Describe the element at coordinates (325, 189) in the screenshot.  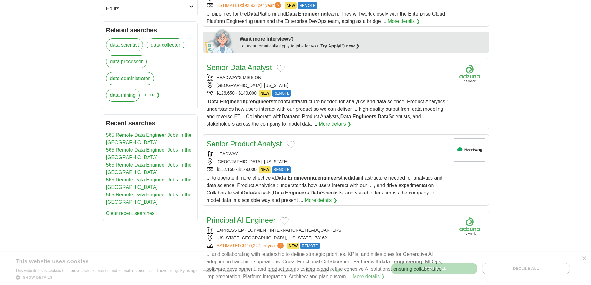
I see `span: ... to operate it more effectively. : the infrastructure needed for analytics and data science. P...` at that location.